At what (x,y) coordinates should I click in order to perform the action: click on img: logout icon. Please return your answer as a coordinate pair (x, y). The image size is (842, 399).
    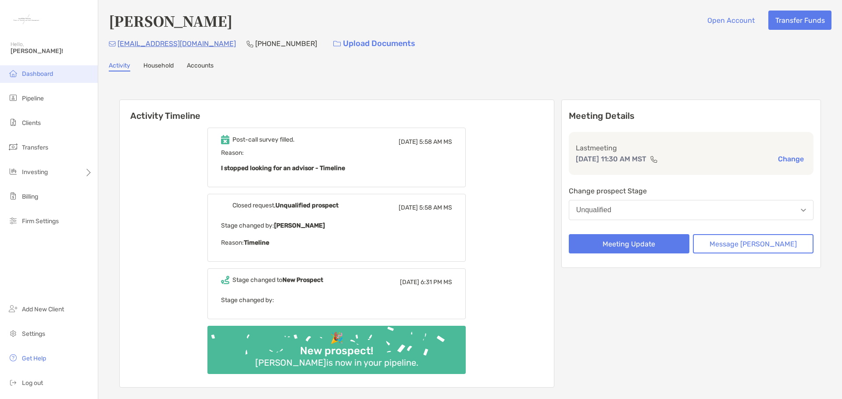
    Looking at the image, I should click on (13, 383).